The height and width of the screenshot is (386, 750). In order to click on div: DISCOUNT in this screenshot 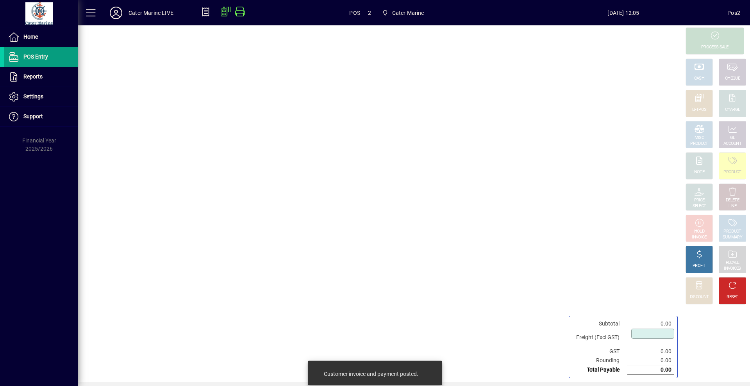, I will do `click(699, 297)`.